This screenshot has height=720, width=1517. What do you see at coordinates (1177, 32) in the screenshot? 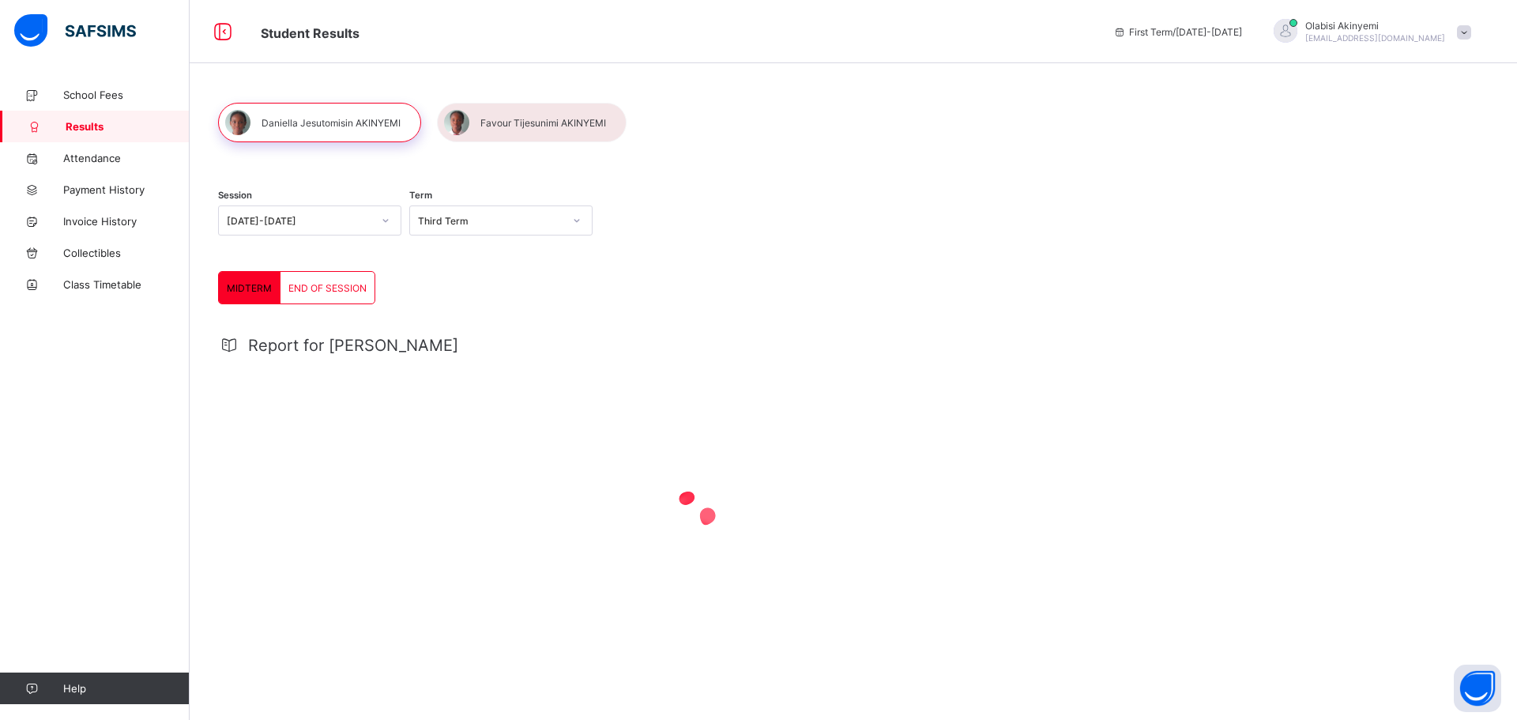
I see `span: session/term information` at bounding box center [1177, 32].